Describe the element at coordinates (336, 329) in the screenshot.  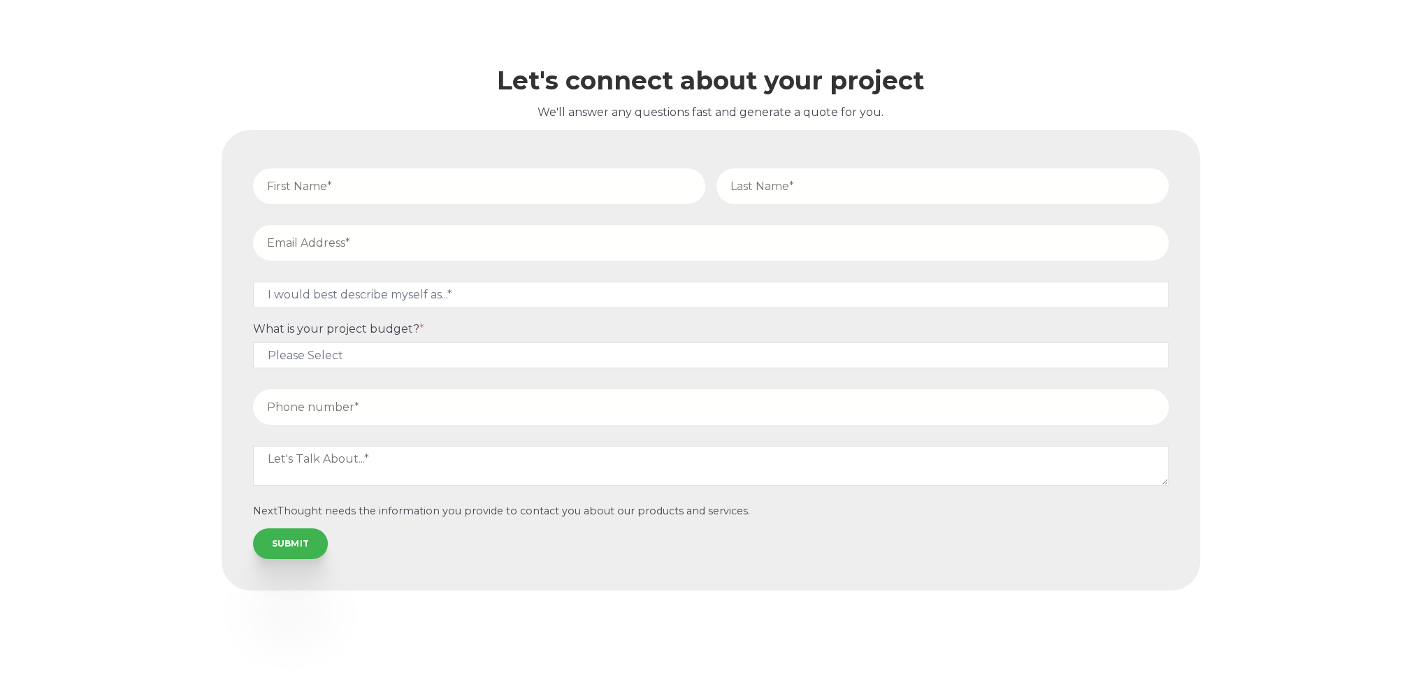
I see `span: What is your project budget?` at that location.